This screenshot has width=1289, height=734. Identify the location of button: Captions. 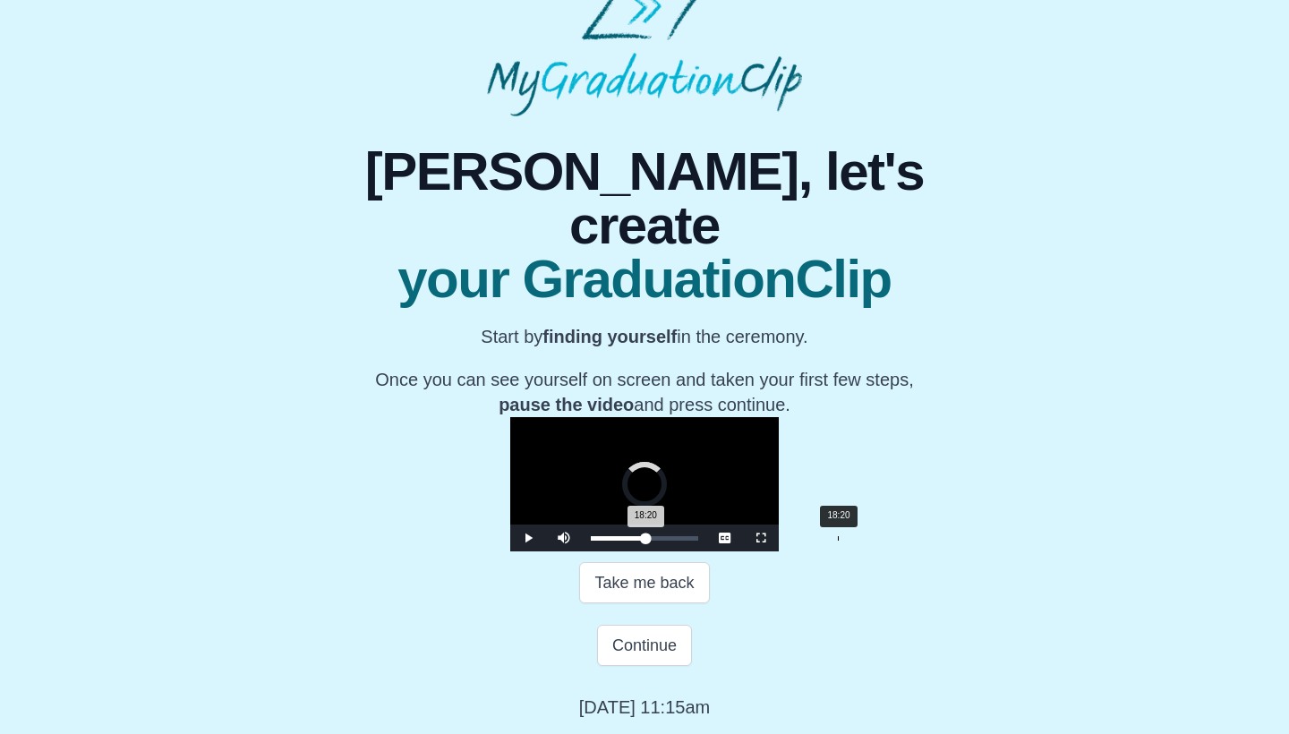
(725, 538).